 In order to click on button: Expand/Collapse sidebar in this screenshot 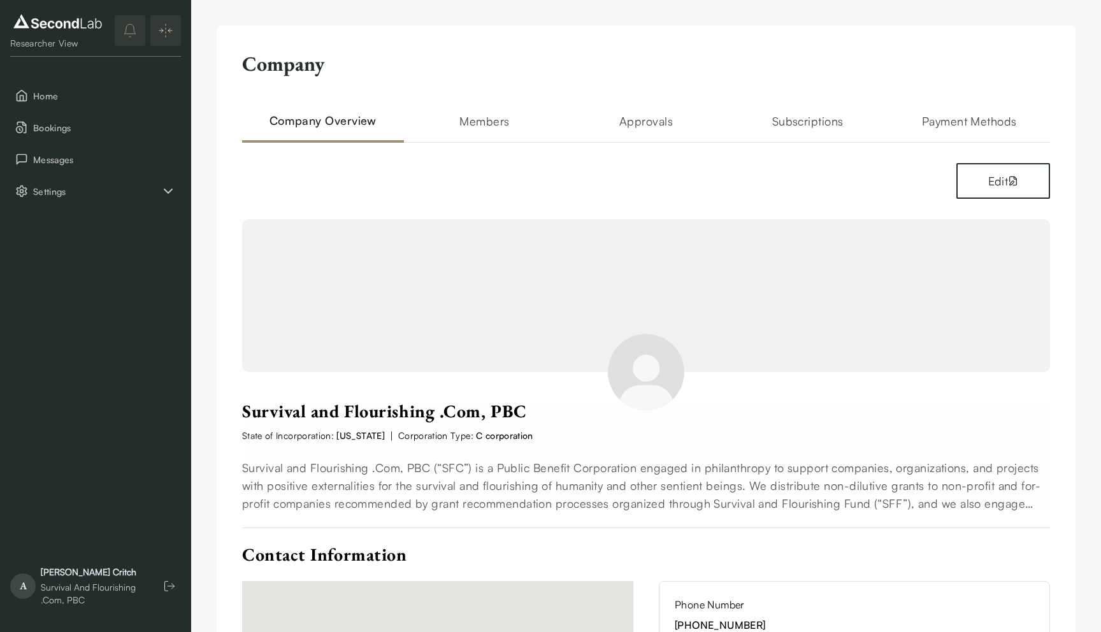, I will do `click(166, 31)`.